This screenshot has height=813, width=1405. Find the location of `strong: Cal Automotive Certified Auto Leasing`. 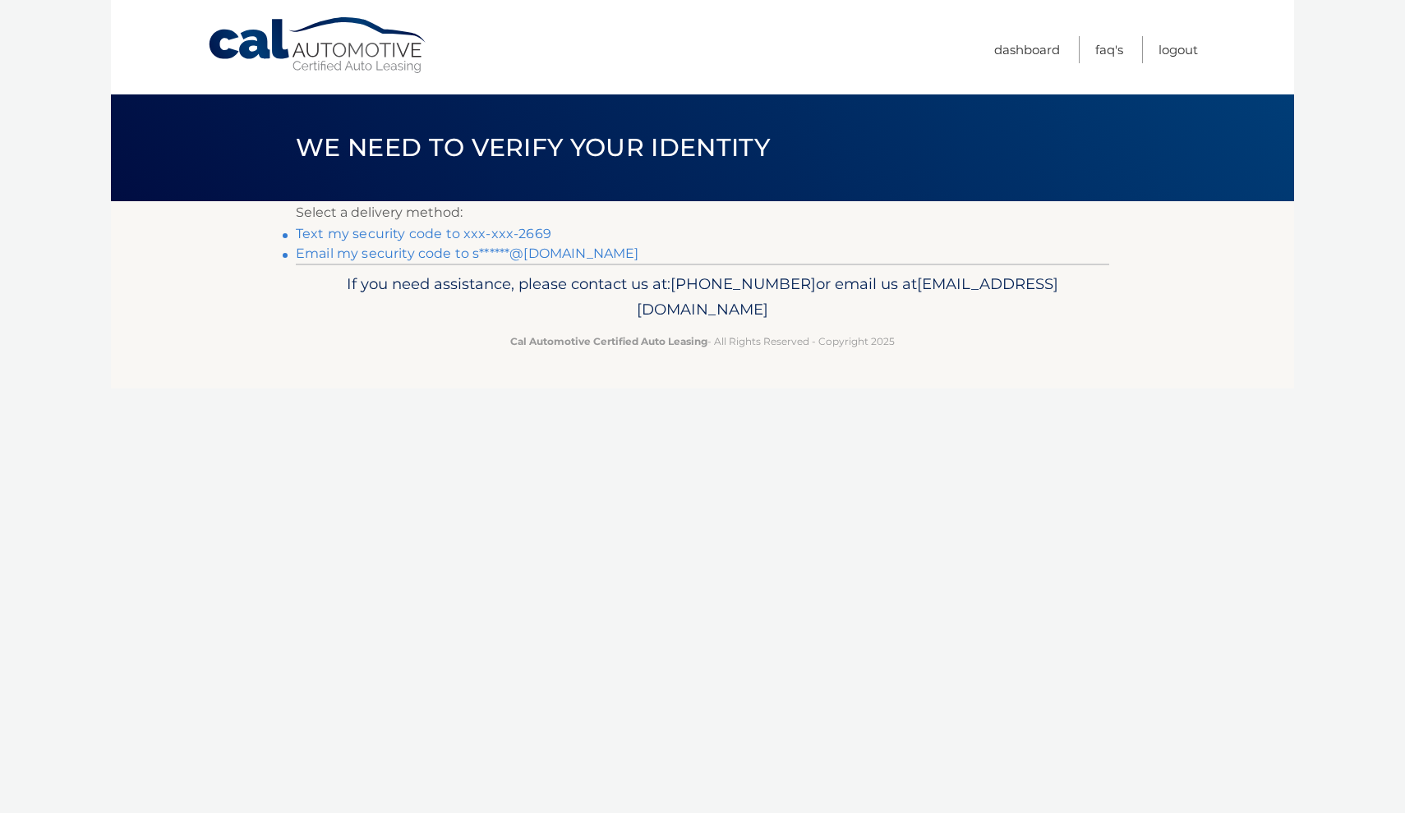

strong: Cal Automotive Certified Auto Leasing is located at coordinates (609, 341).